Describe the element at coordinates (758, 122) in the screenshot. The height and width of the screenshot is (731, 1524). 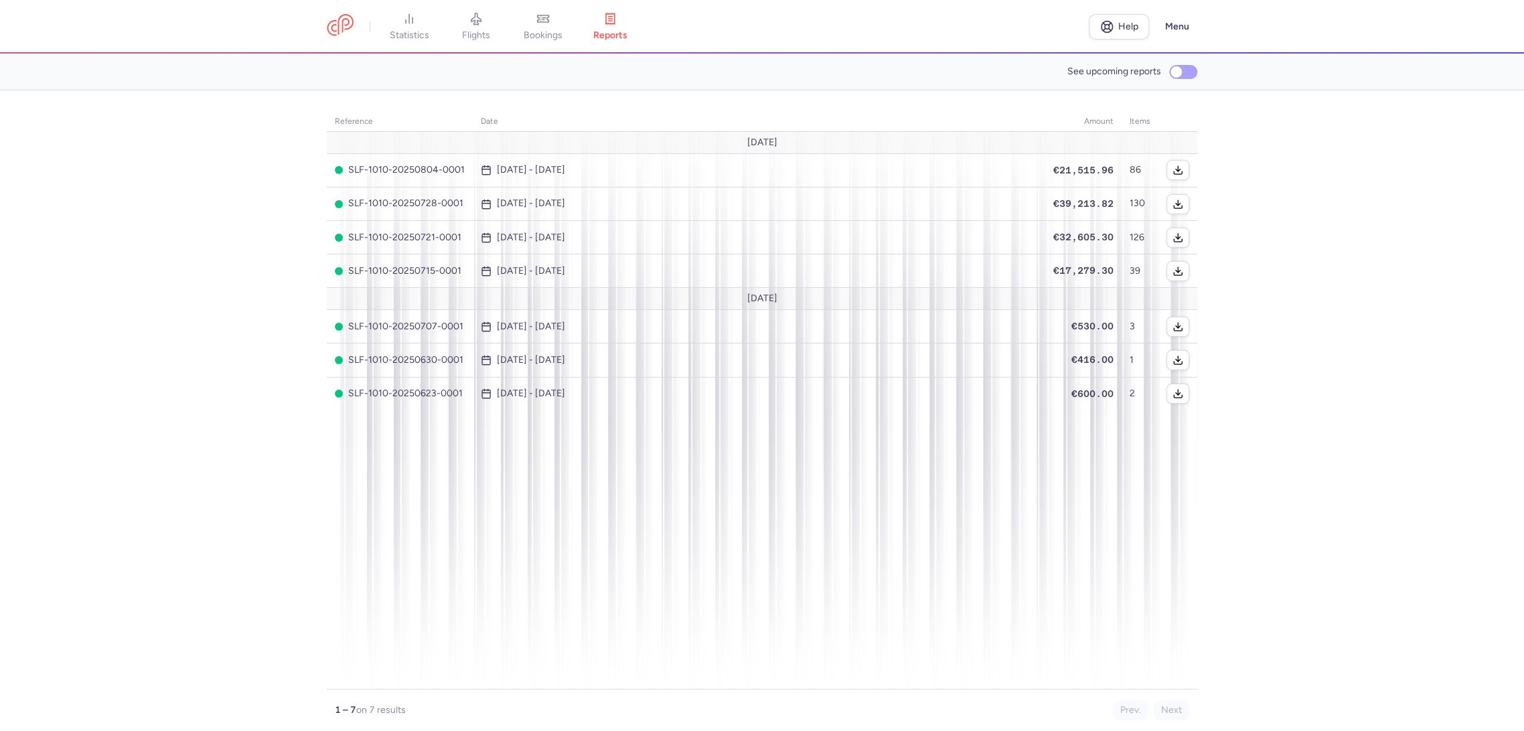
I see `th: date` at that location.